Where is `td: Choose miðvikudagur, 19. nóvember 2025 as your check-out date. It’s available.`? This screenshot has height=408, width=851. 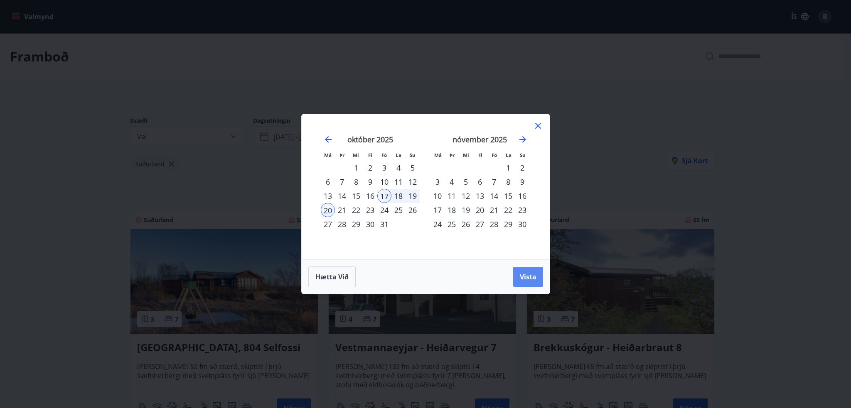 td: Choose miðvikudagur, 19. nóvember 2025 as your check-out date. It’s available. is located at coordinates (466, 210).